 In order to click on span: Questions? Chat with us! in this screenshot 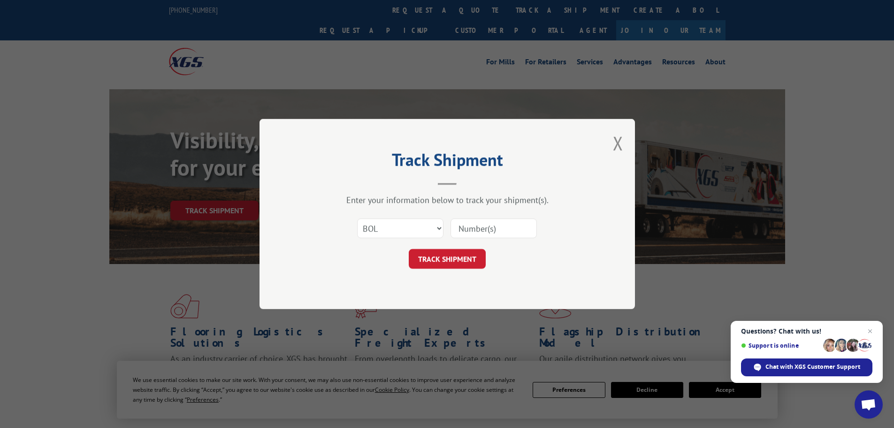, I will do `click(807, 331)`.